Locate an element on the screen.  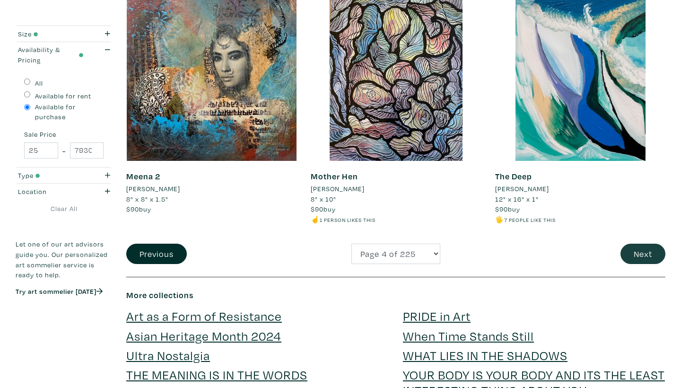
button: Previous is located at coordinates (157, 254).